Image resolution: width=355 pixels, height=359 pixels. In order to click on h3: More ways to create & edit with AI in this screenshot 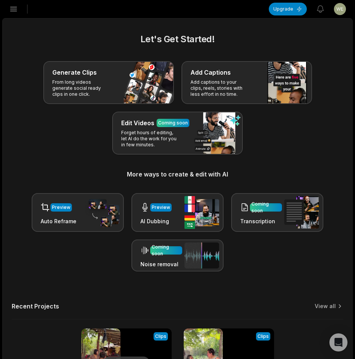, I will do `click(178, 174)`.